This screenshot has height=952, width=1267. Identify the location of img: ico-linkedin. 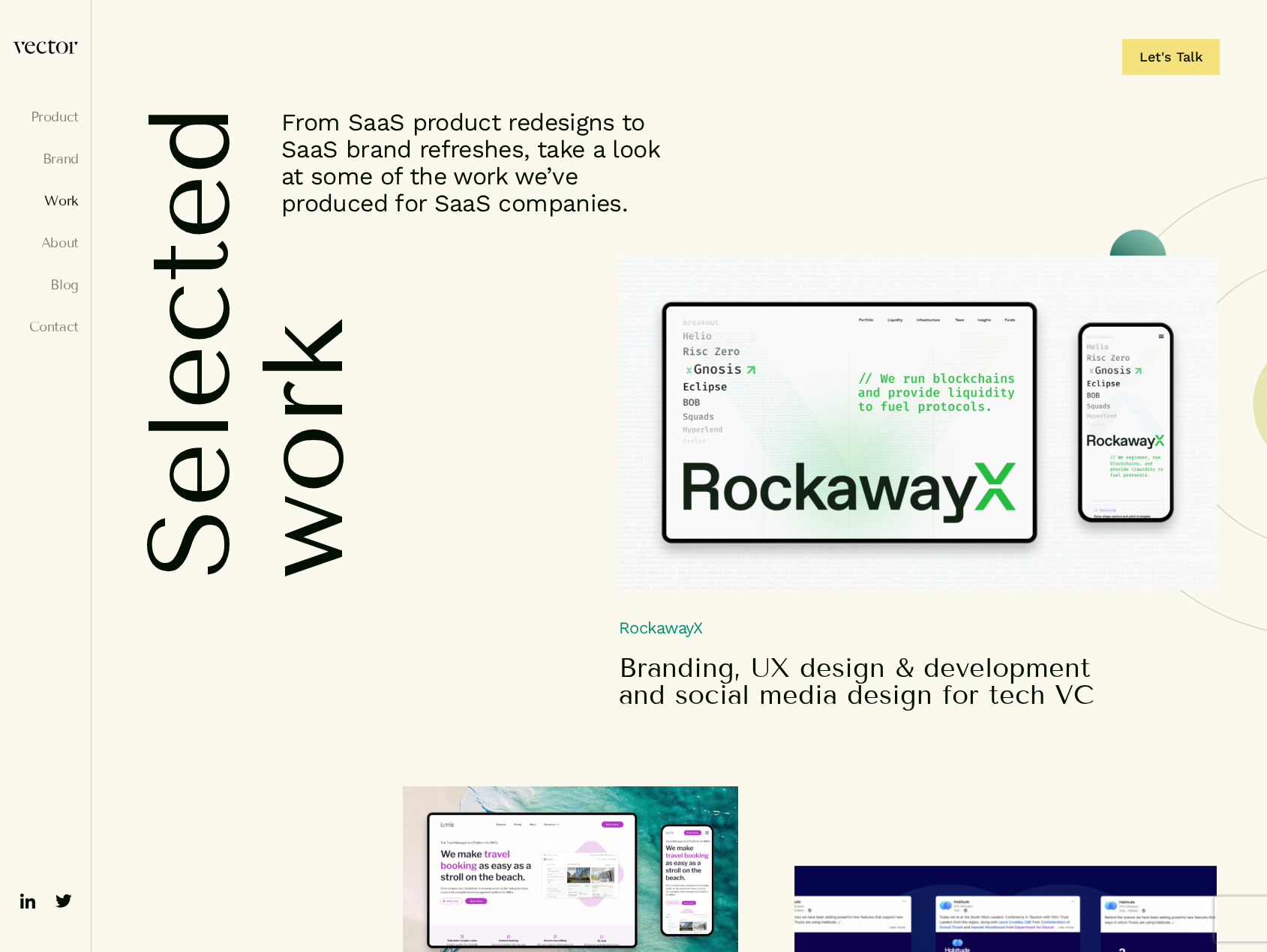
(28, 901).